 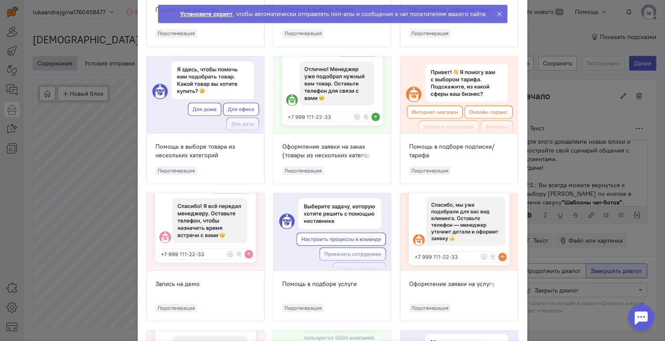 What do you see at coordinates (543, 17) in the screenshot?
I see `span: Я согласен` at bounding box center [543, 17].